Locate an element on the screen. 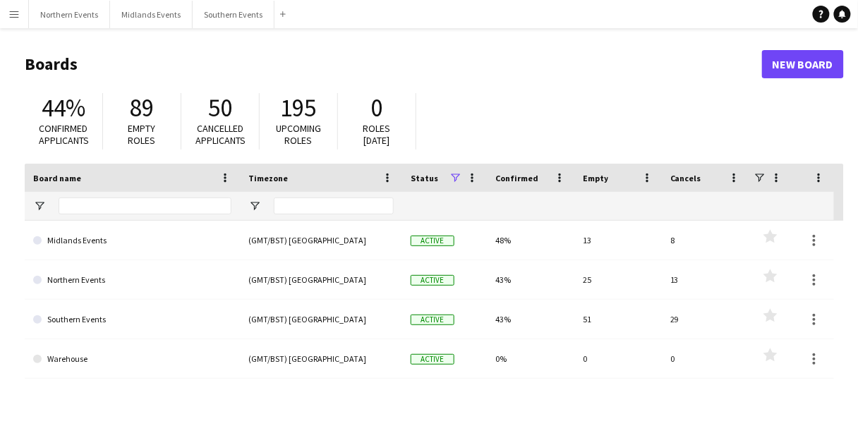 This screenshot has width=858, height=438. h1: Boards is located at coordinates (393, 64).